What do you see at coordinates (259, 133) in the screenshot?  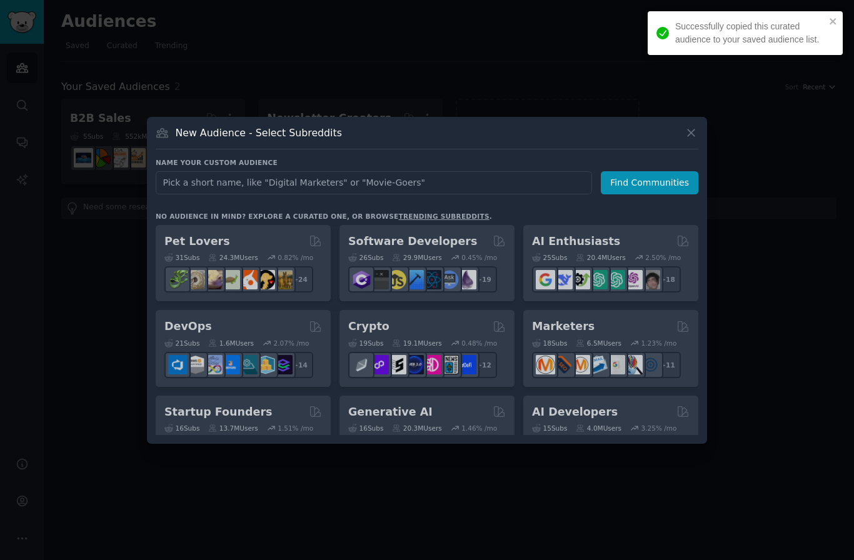 I see `h3: New Audience - Select Subreddits` at bounding box center [259, 133].